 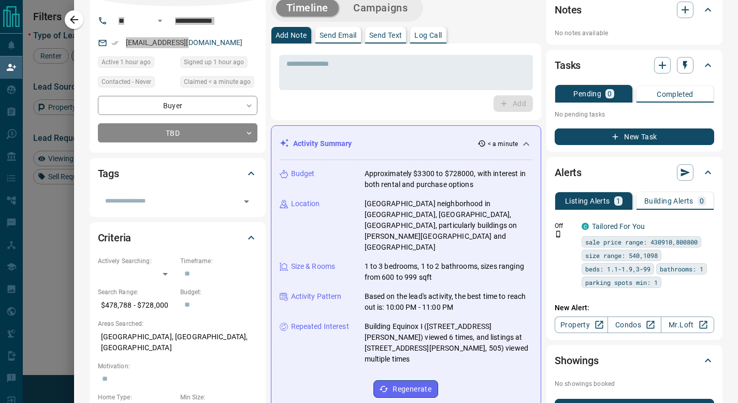 What do you see at coordinates (136, 292) in the screenshot?
I see `p: Search Range:` at bounding box center [136, 292].